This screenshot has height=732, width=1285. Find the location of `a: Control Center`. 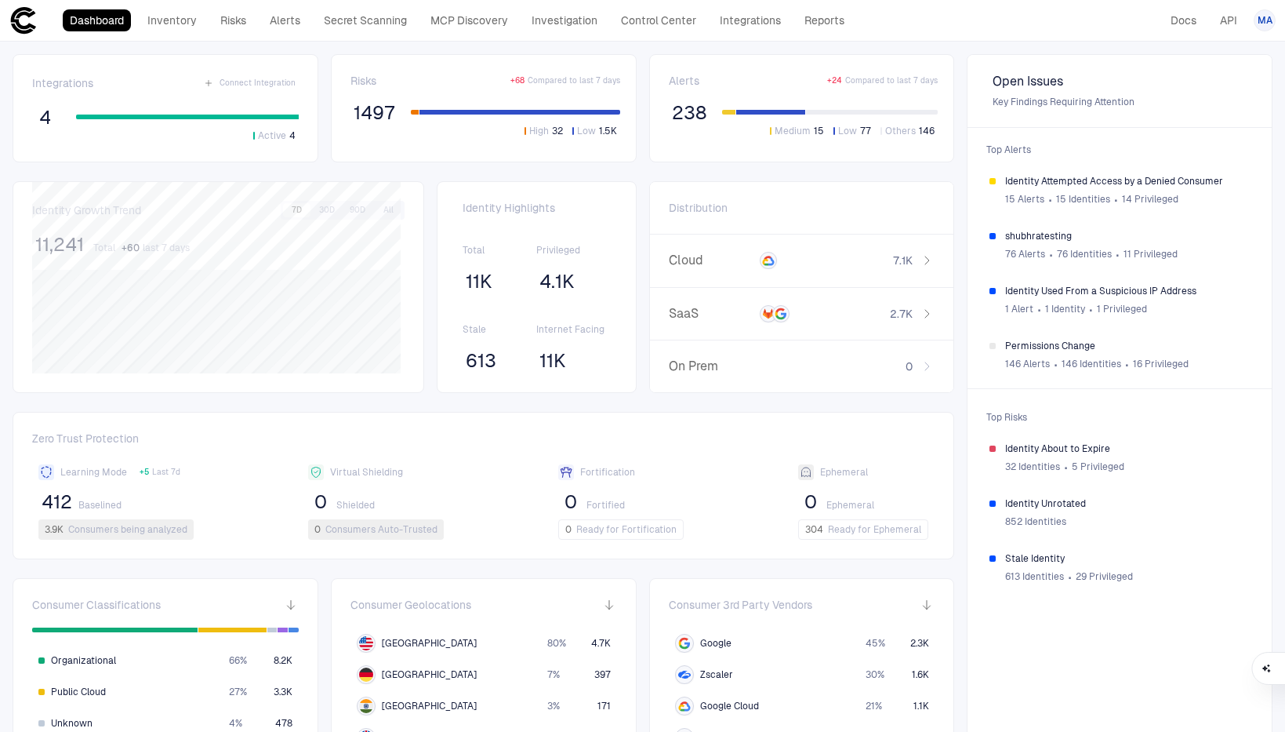

a: Control Center is located at coordinates (659, 20).